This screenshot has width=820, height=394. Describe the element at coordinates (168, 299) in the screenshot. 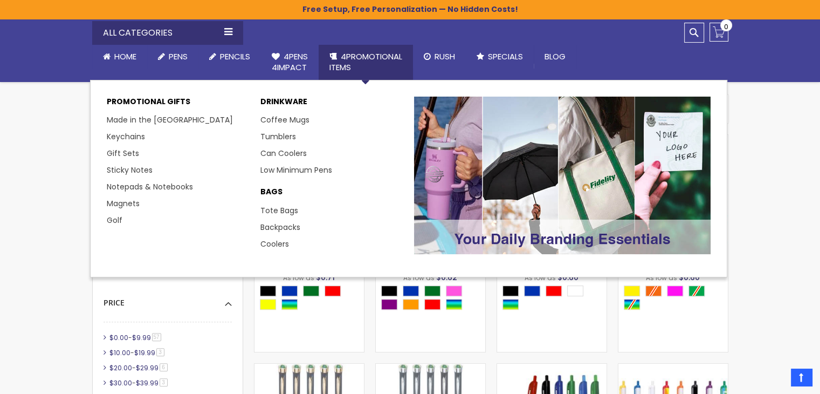

I see `div: Price` at that location.